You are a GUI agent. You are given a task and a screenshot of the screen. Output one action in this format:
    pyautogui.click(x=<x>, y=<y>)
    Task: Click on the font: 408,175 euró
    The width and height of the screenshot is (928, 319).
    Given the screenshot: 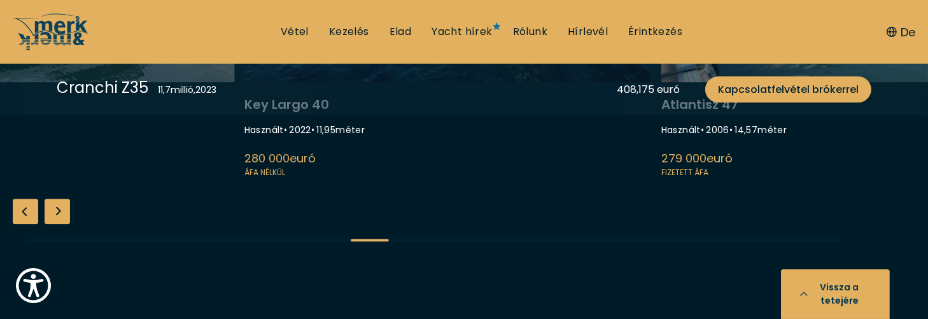 What is the action you would take?
    pyautogui.click(x=648, y=89)
    